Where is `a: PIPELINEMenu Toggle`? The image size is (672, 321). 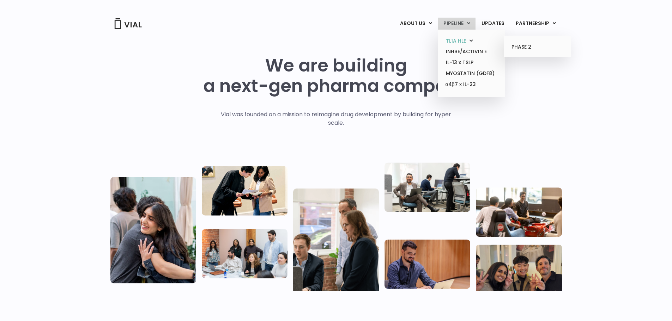 a: PIPELINEMenu Toggle is located at coordinates (456, 24).